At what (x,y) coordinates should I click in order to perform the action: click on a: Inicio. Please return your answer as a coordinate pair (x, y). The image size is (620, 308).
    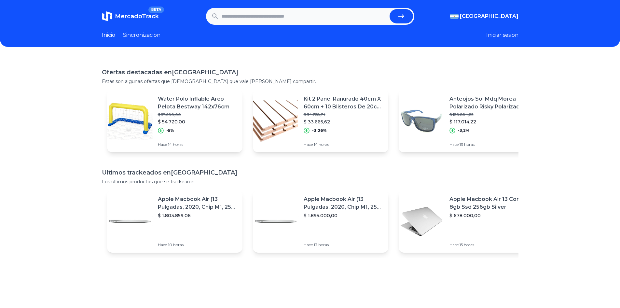
    Looking at the image, I should click on (108, 35).